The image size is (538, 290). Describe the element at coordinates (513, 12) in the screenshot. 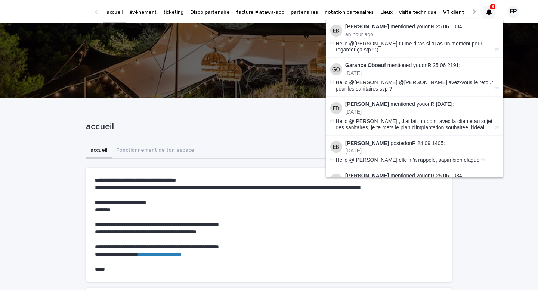

I see `div: EP` at that location.